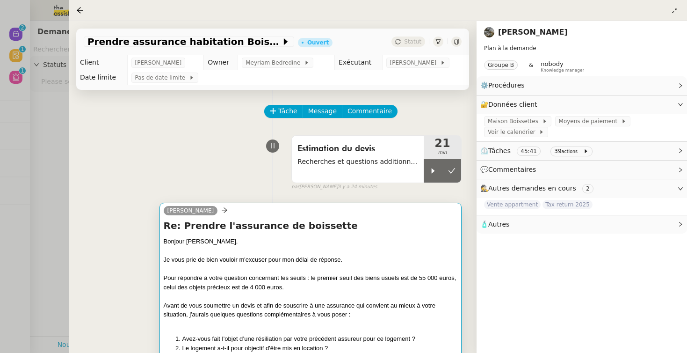 Image resolution: width=687 pixels, height=353 pixels. I want to click on h4: Re: Prendre l'assurance de boissette, so click(310, 225).